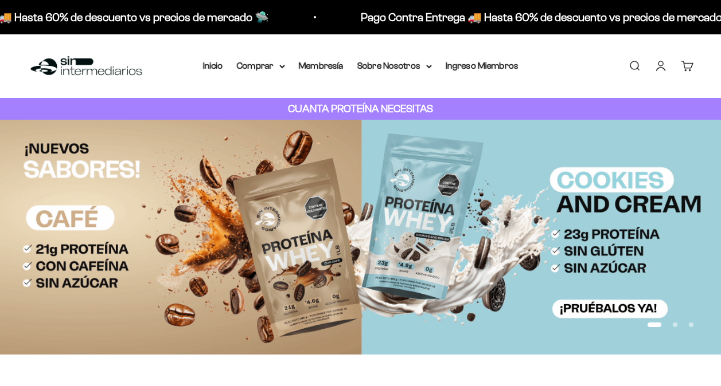 Image resolution: width=721 pixels, height=386 pixels. What do you see at coordinates (394, 66) in the screenshot?
I see `summary: Sobre Nosotros` at bounding box center [394, 66].